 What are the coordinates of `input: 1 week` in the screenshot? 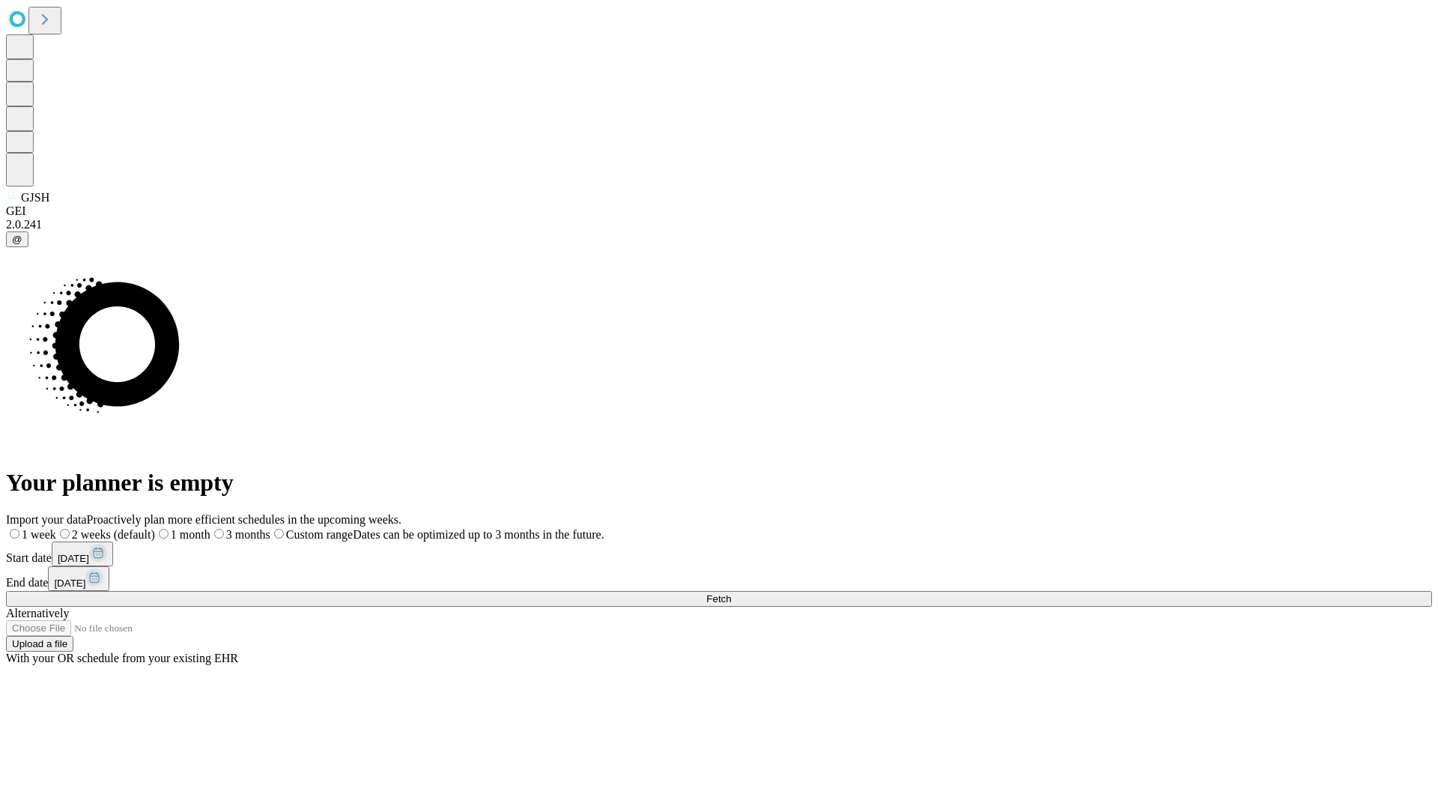 It's located at (14, 533).